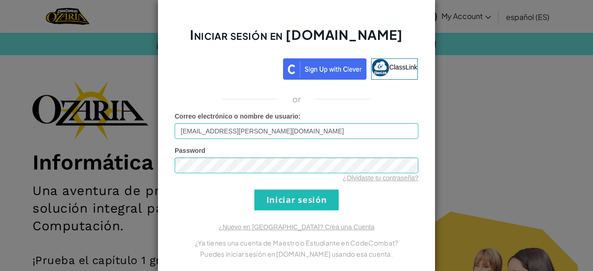 The image size is (593, 271). Describe the element at coordinates (297, 243) in the screenshot. I see `p: ¿Ya tienes una cuenta de Maestro o Estudiante en CodeCombat?` at that location.